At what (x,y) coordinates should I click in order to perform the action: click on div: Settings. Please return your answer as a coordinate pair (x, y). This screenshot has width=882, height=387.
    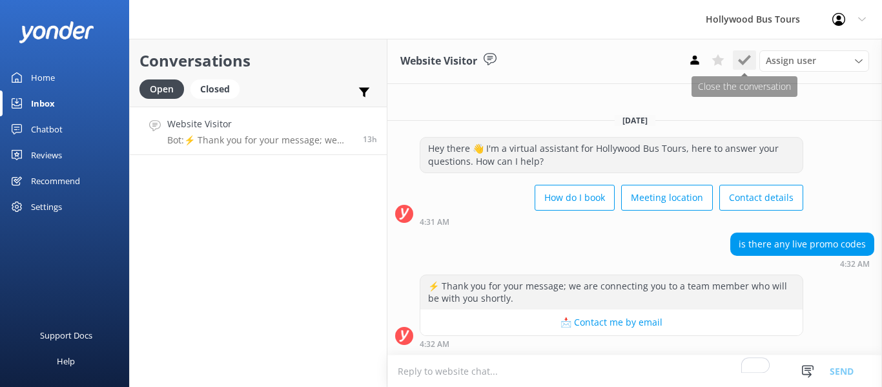
    Looking at the image, I should click on (46, 207).